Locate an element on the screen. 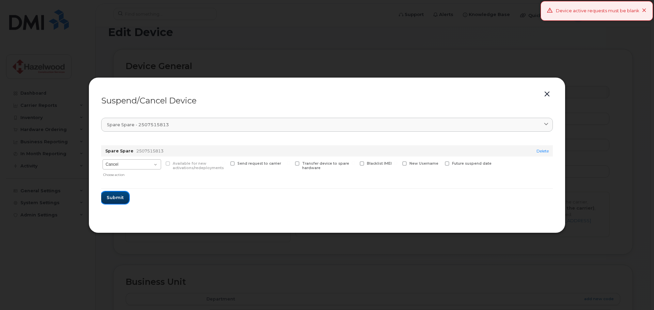 The height and width of the screenshot is (310, 654). span: 2507515813 is located at coordinates (150, 151).